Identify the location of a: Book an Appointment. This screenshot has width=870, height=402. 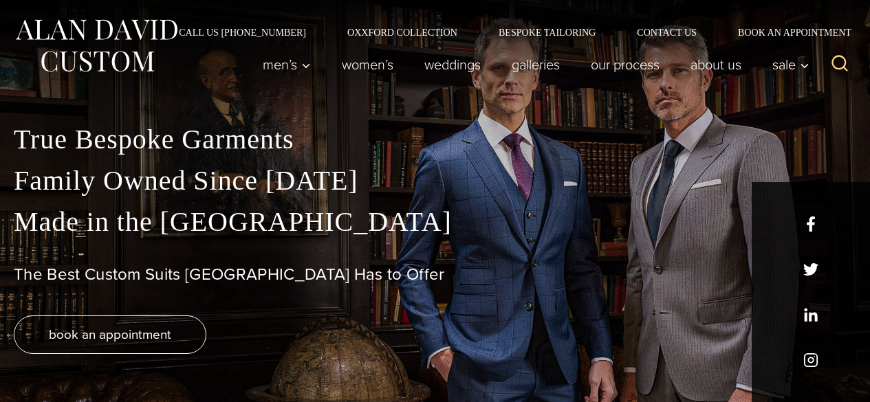
(787, 32).